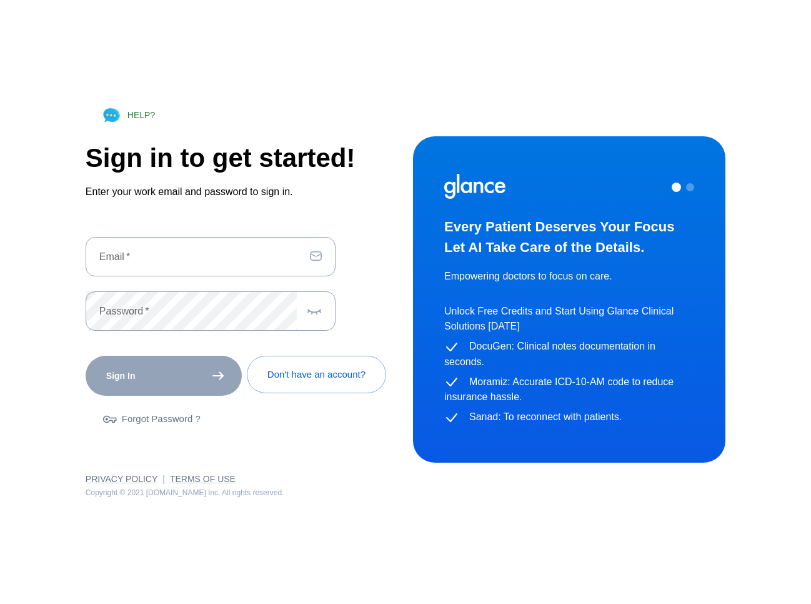 This screenshot has width=811, height=604. I want to click on p: Moramiz: Accurate ICD-10-AM code to reduce insurance hassle., so click(569, 389).